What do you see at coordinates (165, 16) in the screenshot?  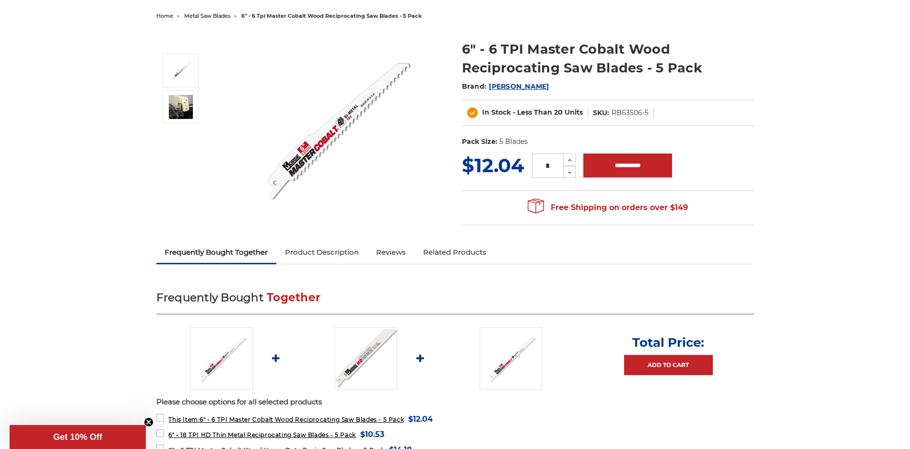 I see `a: home` at bounding box center [165, 16].